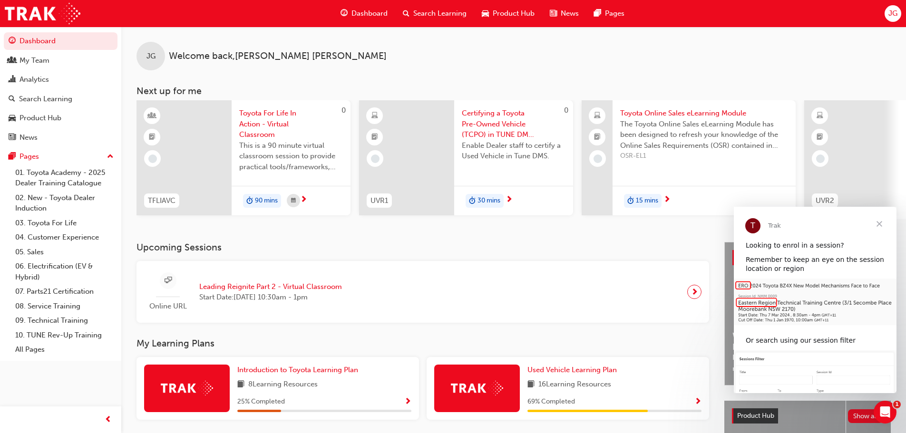  Describe the element at coordinates (64, 335) in the screenshot. I see `a: 10. TUNE Rev-Up Training` at that location.